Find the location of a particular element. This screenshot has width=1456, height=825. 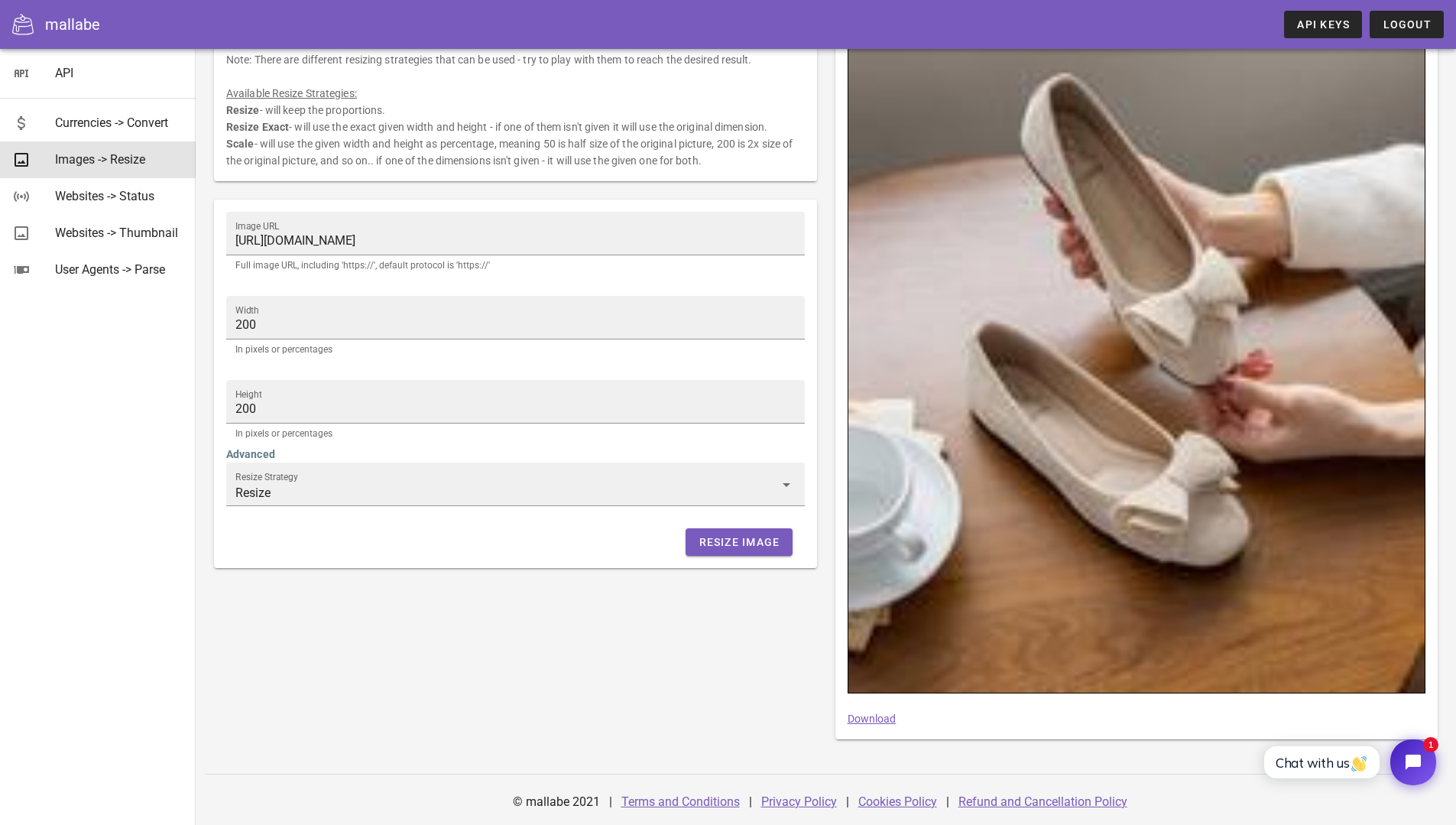

button: Logout is located at coordinates (1406, 25).